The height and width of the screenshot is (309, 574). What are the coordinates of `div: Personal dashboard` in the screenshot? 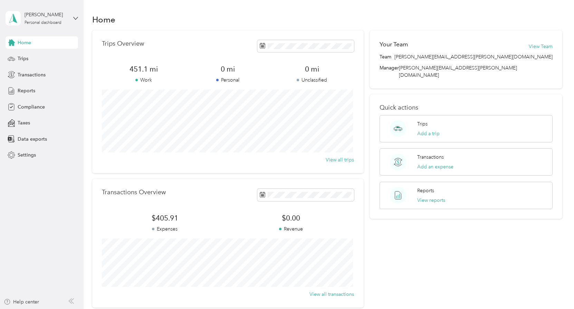 It's located at (43, 23).